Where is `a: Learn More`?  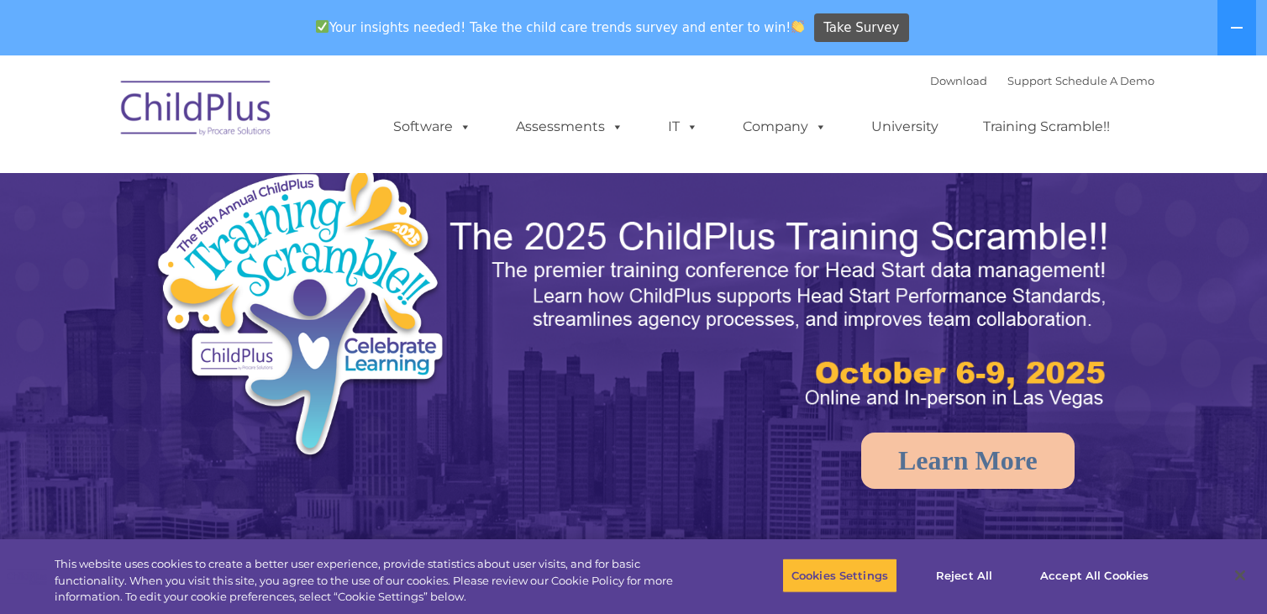
a: Learn More is located at coordinates (968, 460).